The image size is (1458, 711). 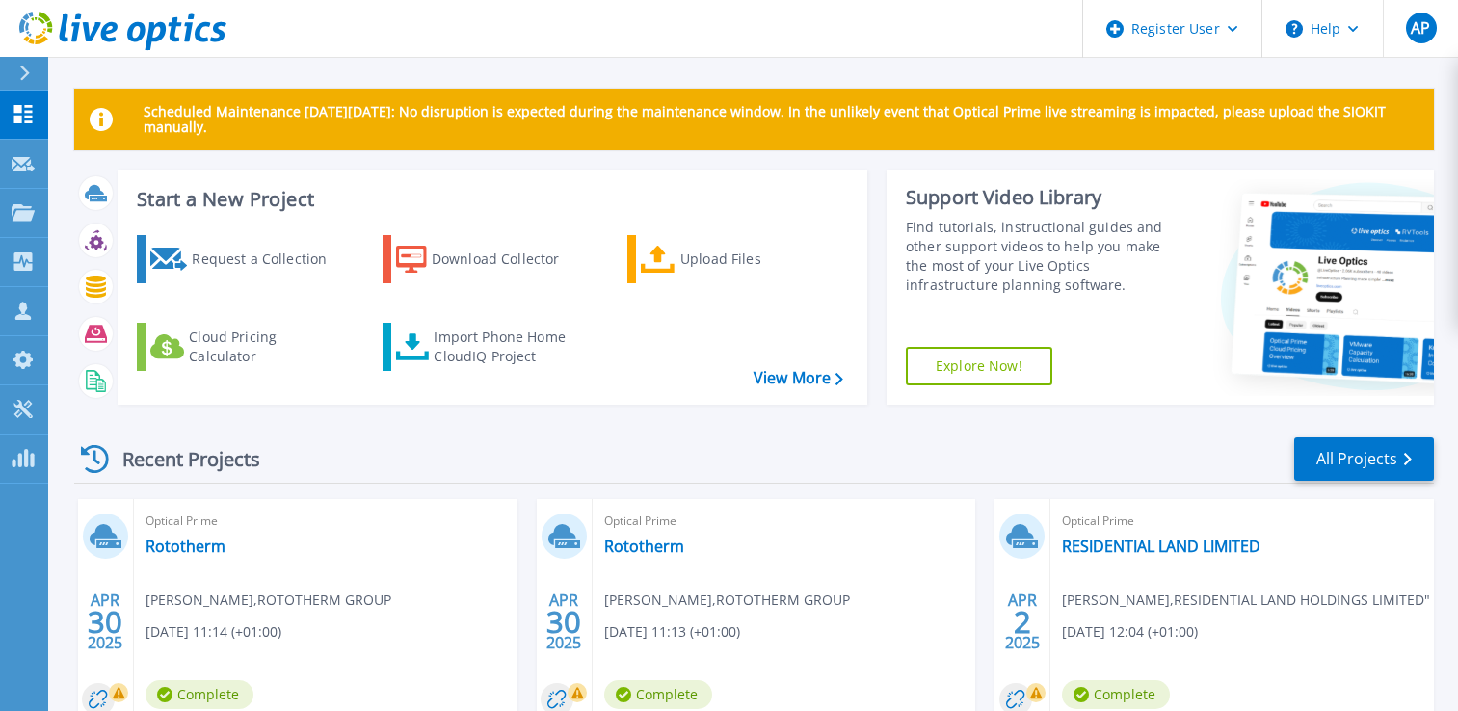 What do you see at coordinates (1023, 622) in the screenshot?
I see `span: 2` at bounding box center [1023, 622].